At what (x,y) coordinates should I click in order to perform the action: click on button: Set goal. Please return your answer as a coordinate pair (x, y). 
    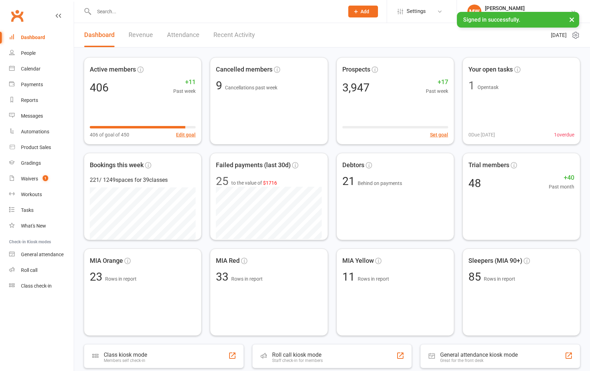
    Looking at the image, I should click on (439, 135).